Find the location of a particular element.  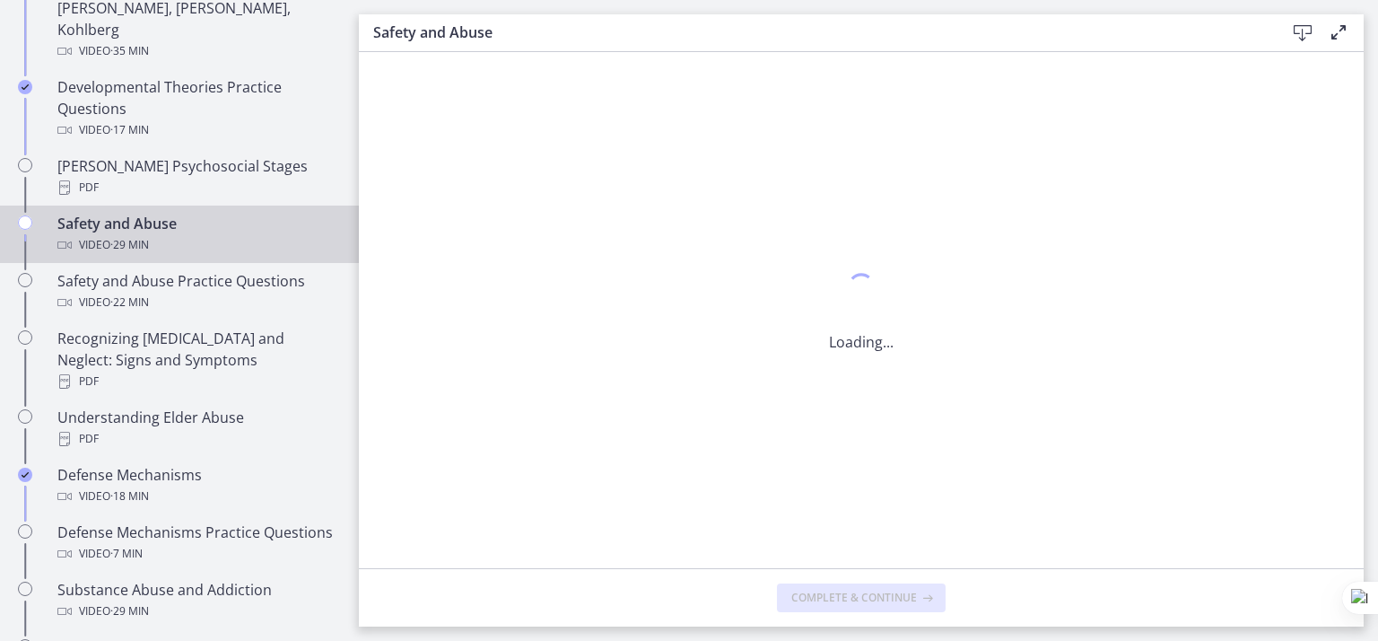

p: Loading... is located at coordinates (861, 342).